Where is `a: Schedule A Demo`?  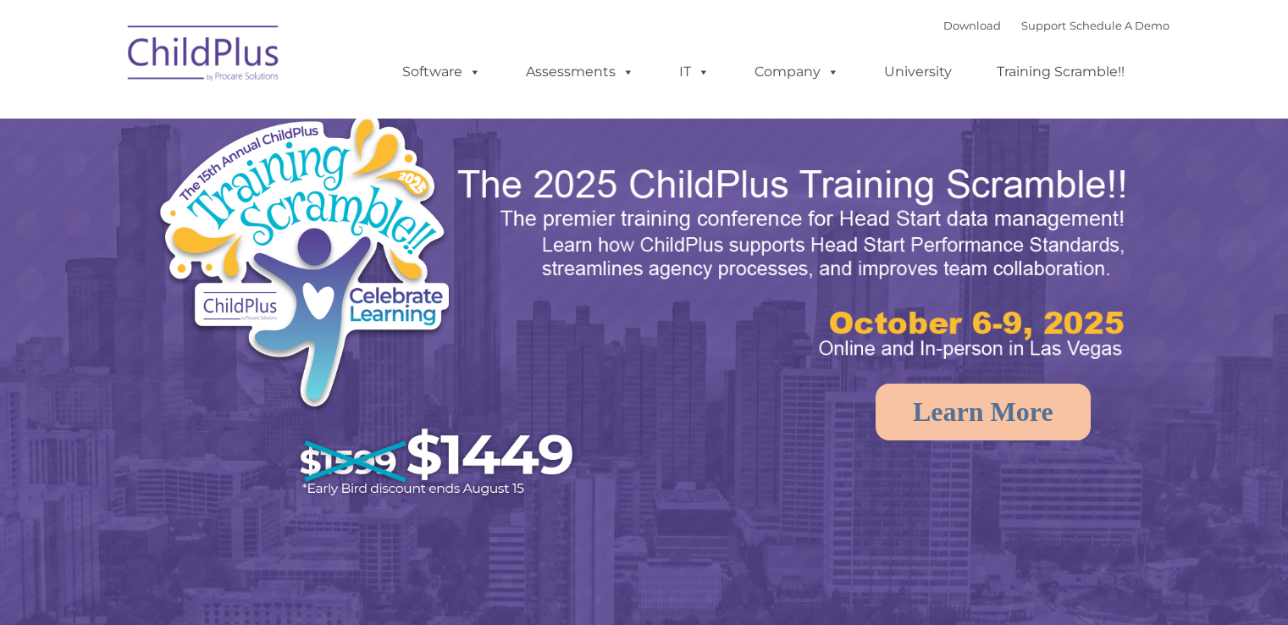 a: Schedule A Demo is located at coordinates (1119, 25).